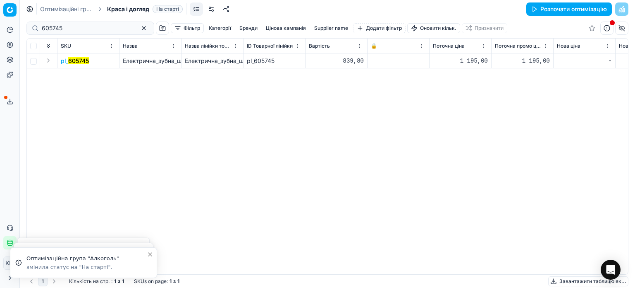  What do you see at coordinates (589, 281) in the screenshot?
I see `button: Завантажити таблицю як...` at bounding box center [589, 281].